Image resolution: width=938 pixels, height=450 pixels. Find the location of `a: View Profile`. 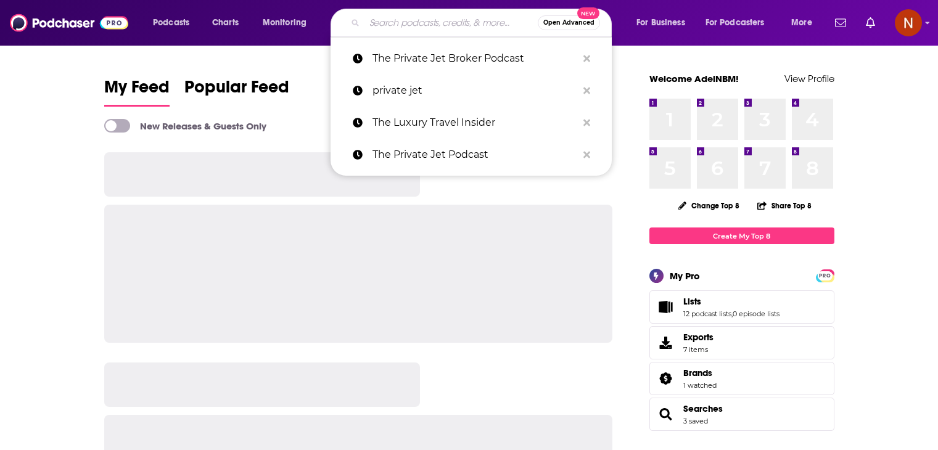

a: View Profile is located at coordinates (809, 78).